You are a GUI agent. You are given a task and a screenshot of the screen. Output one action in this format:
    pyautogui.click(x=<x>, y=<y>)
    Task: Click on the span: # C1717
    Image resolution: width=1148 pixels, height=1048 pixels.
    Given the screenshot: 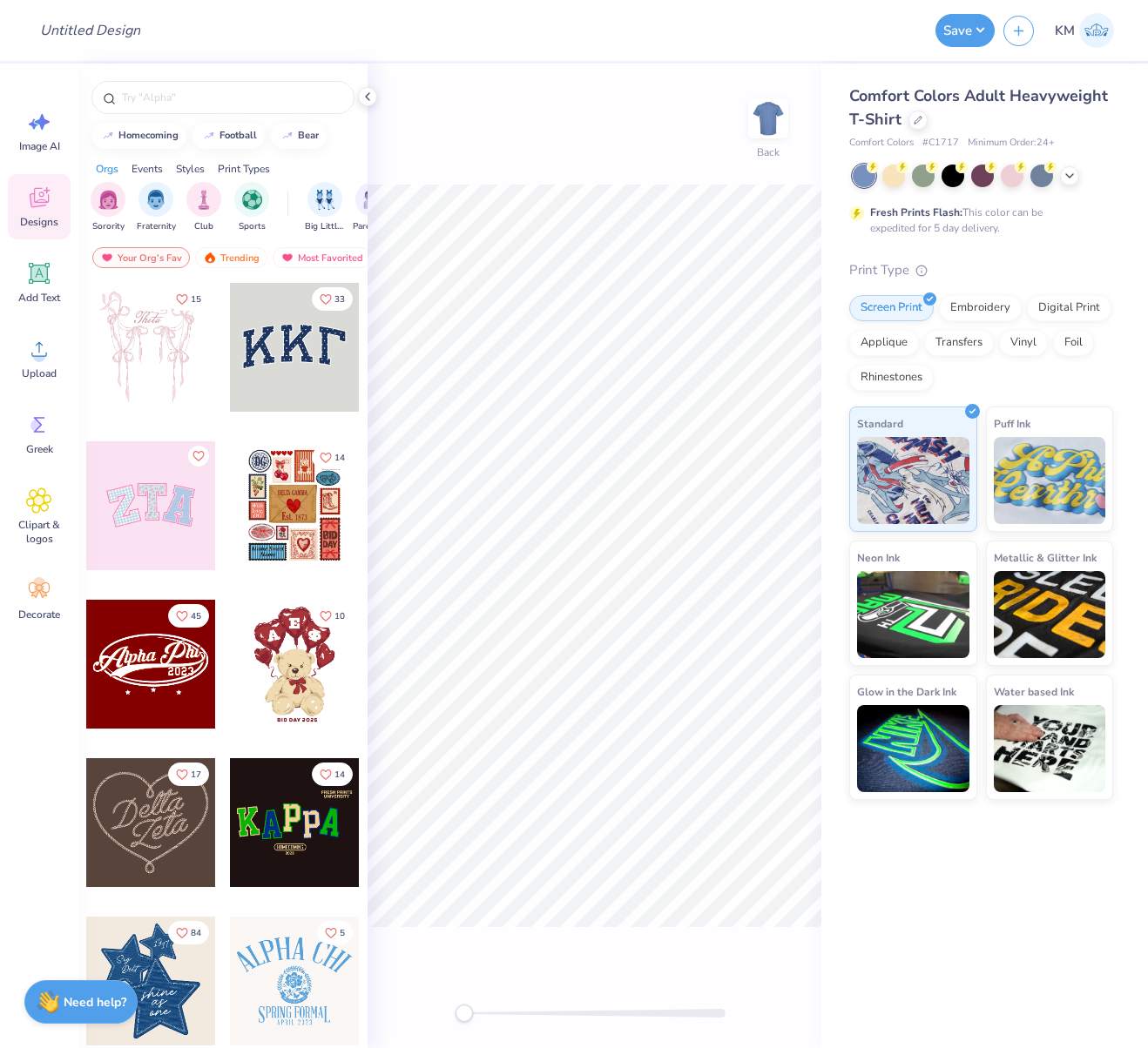 What is the action you would take?
    pyautogui.click(x=941, y=143)
    